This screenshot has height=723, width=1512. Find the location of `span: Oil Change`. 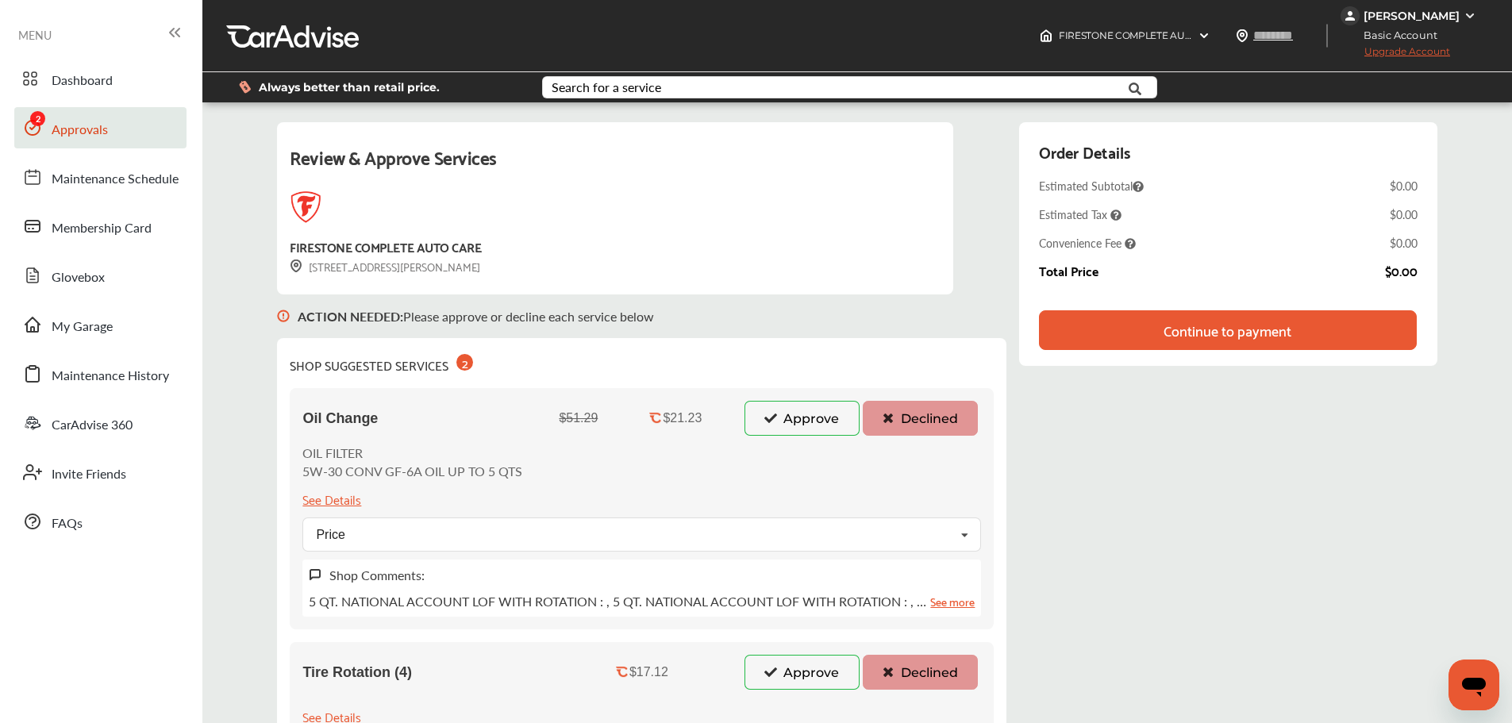

span: Oil Change is located at coordinates (340, 418).